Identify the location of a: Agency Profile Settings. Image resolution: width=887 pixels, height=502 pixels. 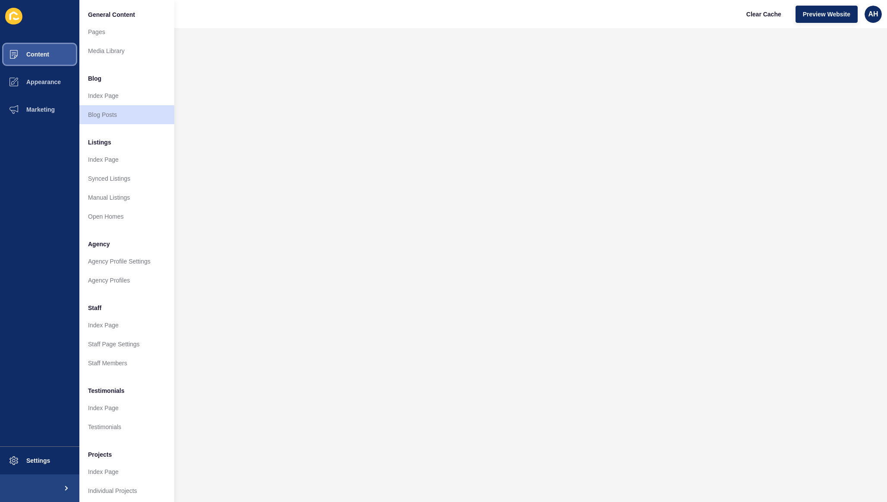
(127, 261).